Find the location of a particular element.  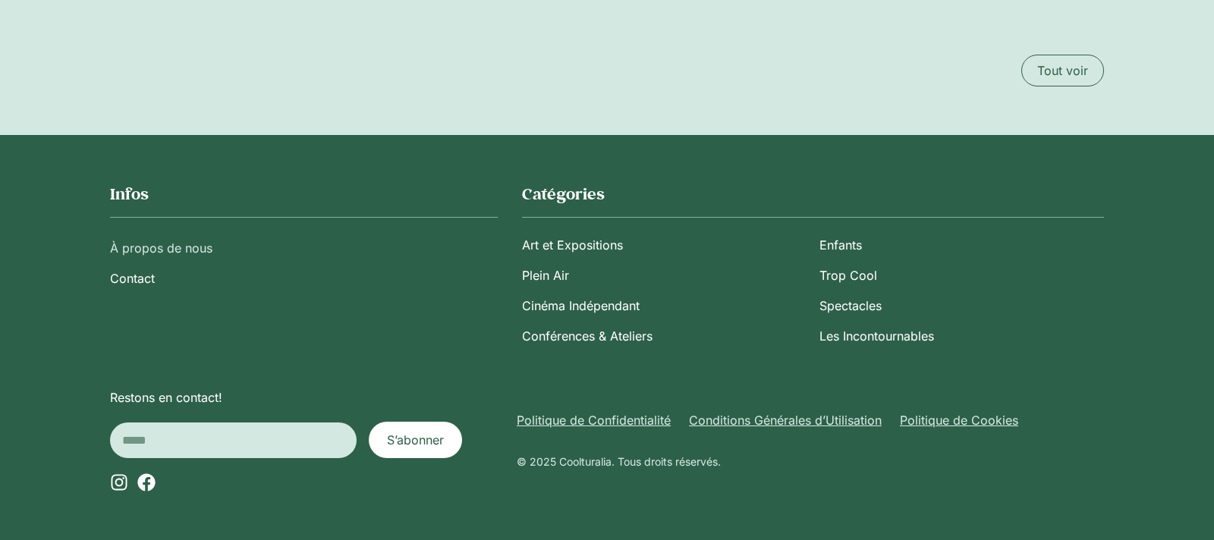

a: Enfants is located at coordinates (961, 245).